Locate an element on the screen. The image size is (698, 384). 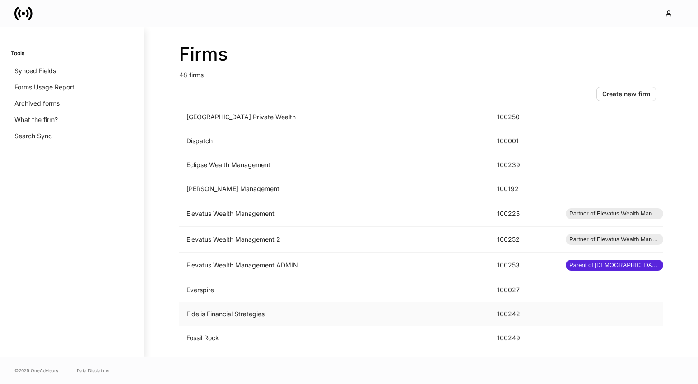
p: Archived forms is located at coordinates (37, 103).